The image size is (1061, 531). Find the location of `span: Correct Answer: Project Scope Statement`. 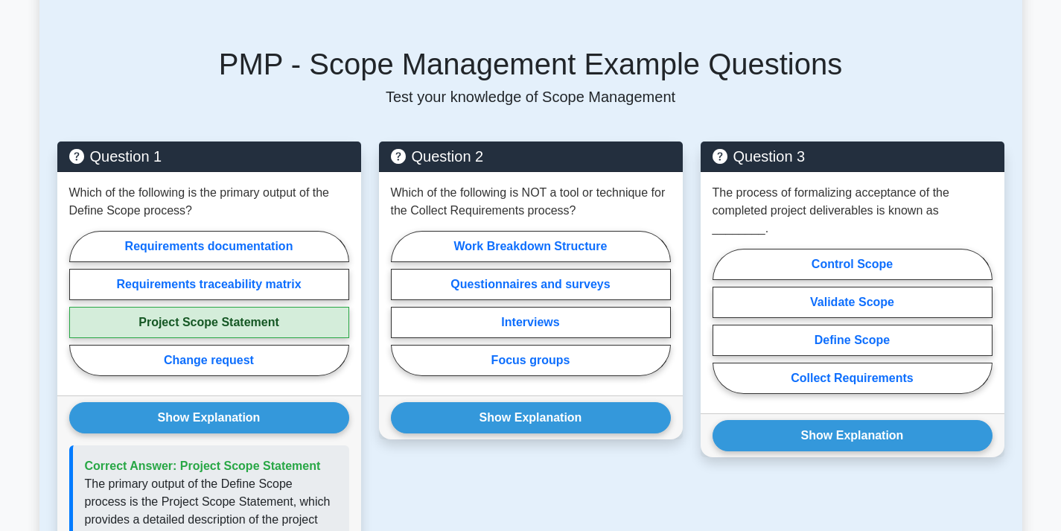

span: Correct Answer: Project Scope Statement is located at coordinates (203, 465).